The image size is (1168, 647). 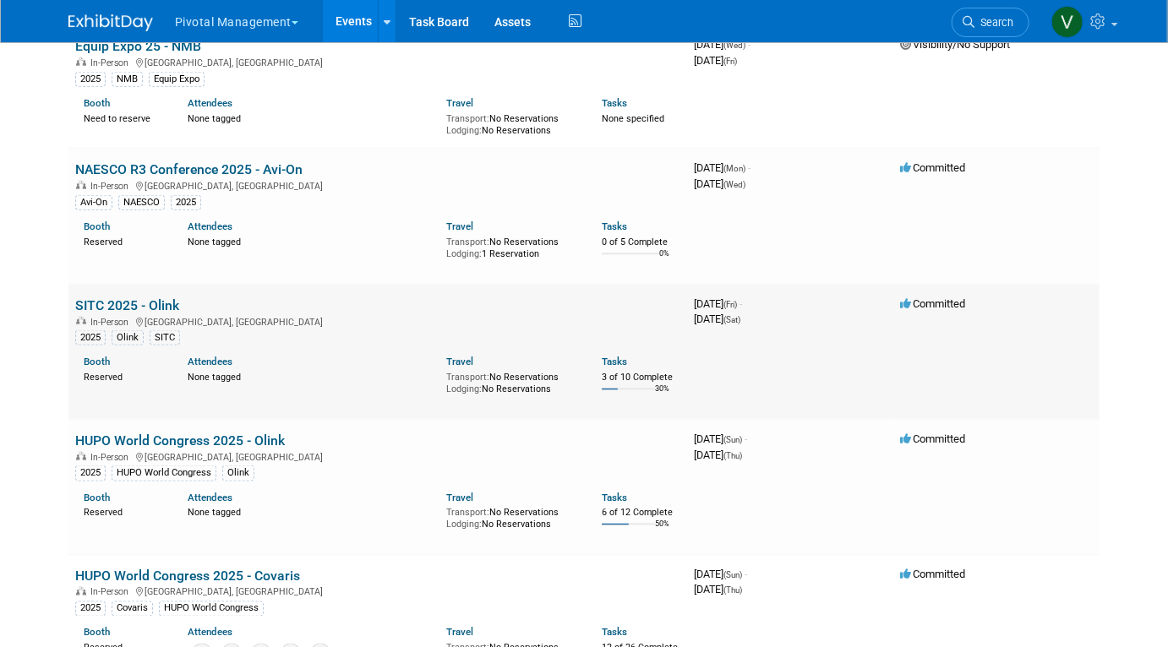 I want to click on img: Valerie Weld, so click(x=1067, y=22).